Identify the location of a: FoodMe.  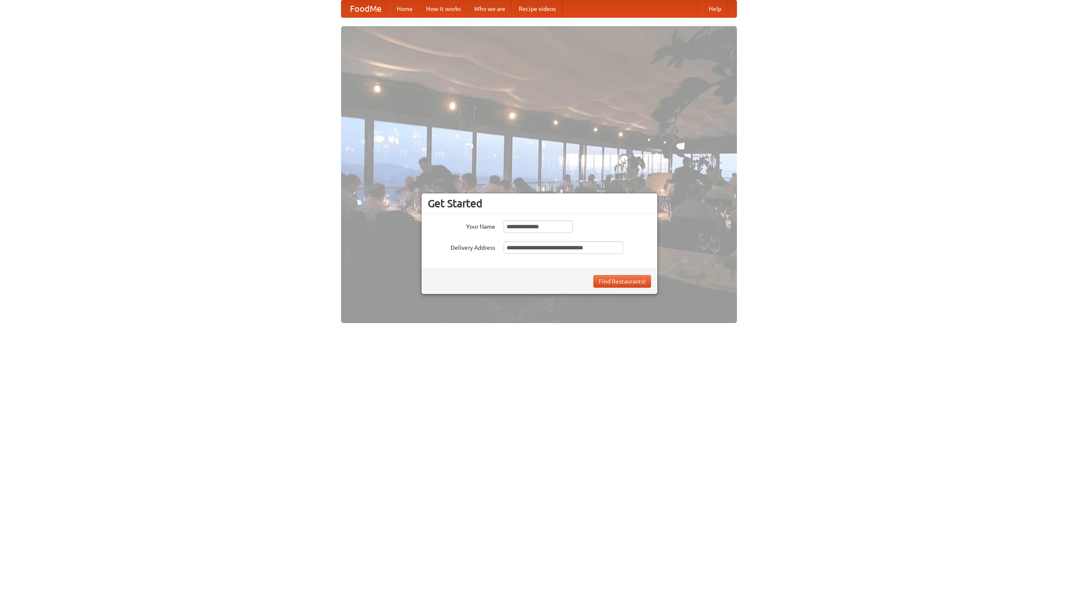
(365, 9).